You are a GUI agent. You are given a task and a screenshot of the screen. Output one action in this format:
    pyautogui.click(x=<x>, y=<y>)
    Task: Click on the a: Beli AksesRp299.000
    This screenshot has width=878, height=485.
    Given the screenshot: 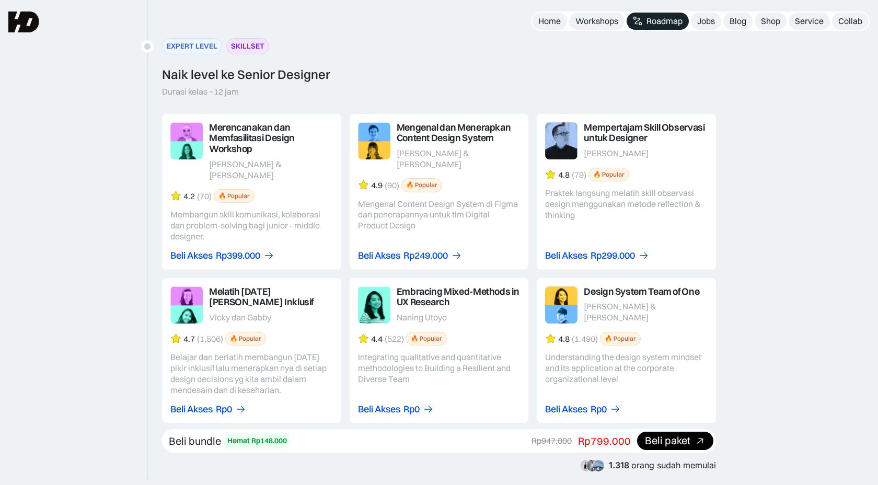 What is the action you would take?
    pyautogui.click(x=597, y=256)
    